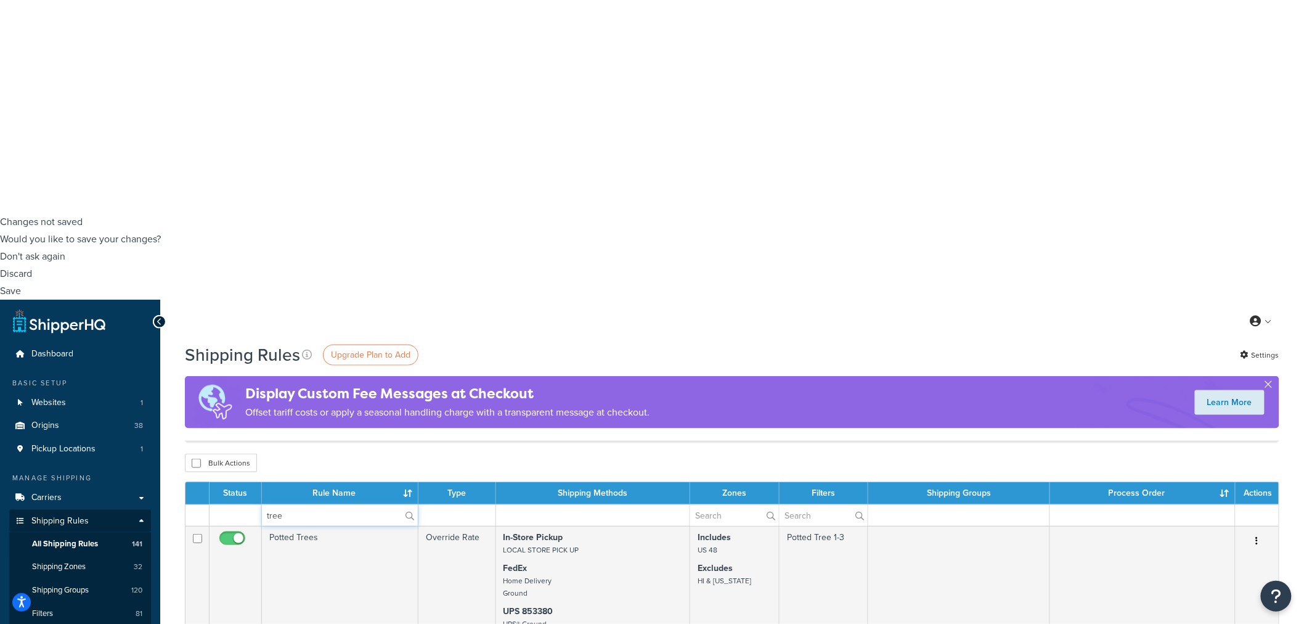  What do you see at coordinates (1142, 493) in the screenshot?
I see `th: Process Order : activate to sort column ascending` at bounding box center [1142, 493].